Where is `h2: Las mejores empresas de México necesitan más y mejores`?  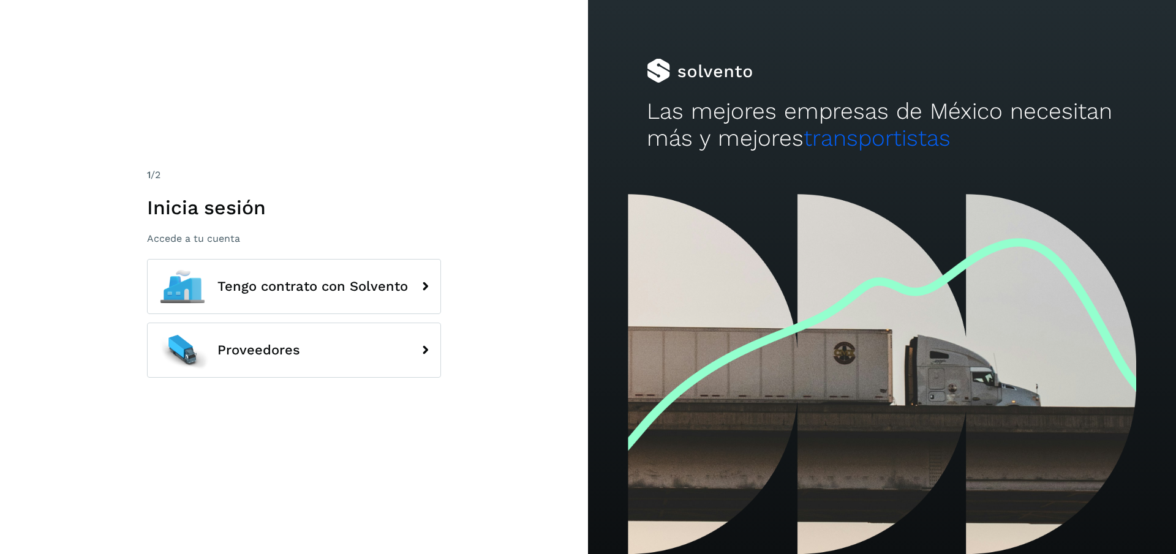 h2: Las mejores empresas de México necesitan más y mejores is located at coordinates (882, 125).